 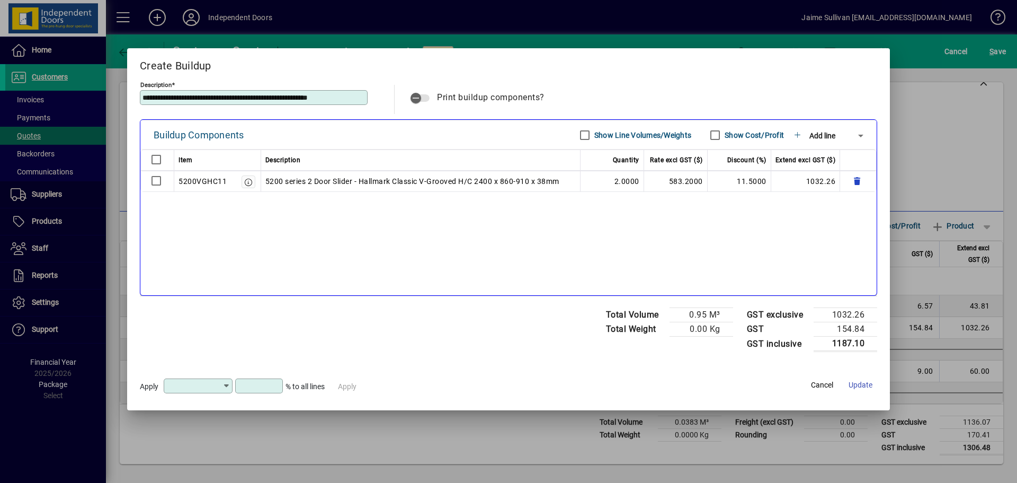 I want to click on td: 11.5000, so click(x=740, y=181).